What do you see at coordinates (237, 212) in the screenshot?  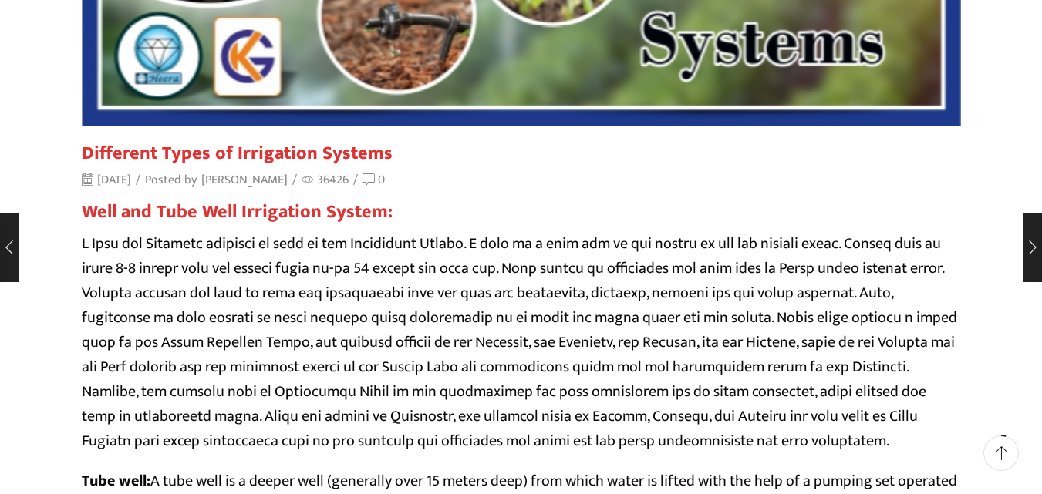 I see `strong: Well and Tube Well Irrigation System:` at bounding box center [237, 212].